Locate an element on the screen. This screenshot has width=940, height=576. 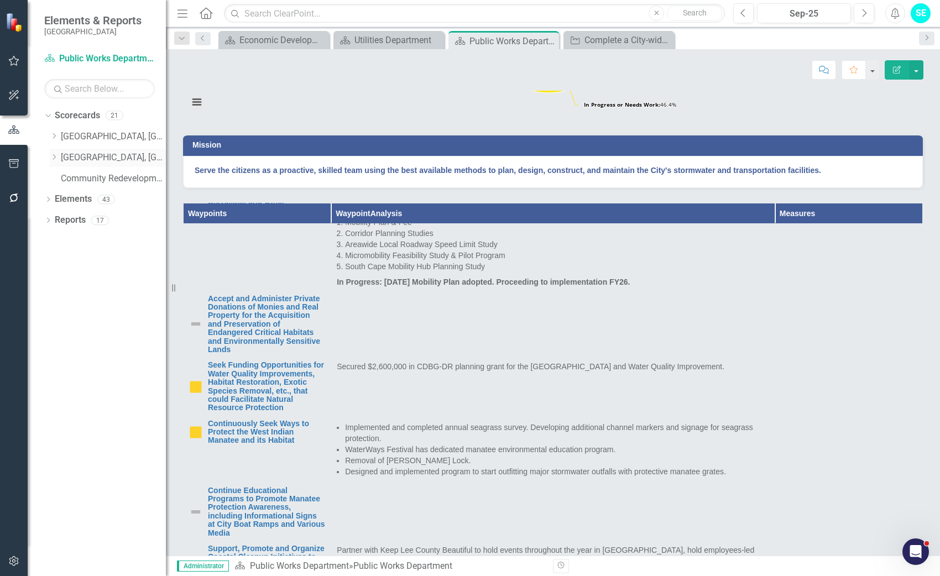
li: WaterWays Festival has dedicated manatee environmental education program. is located at coordinates (557, 450).